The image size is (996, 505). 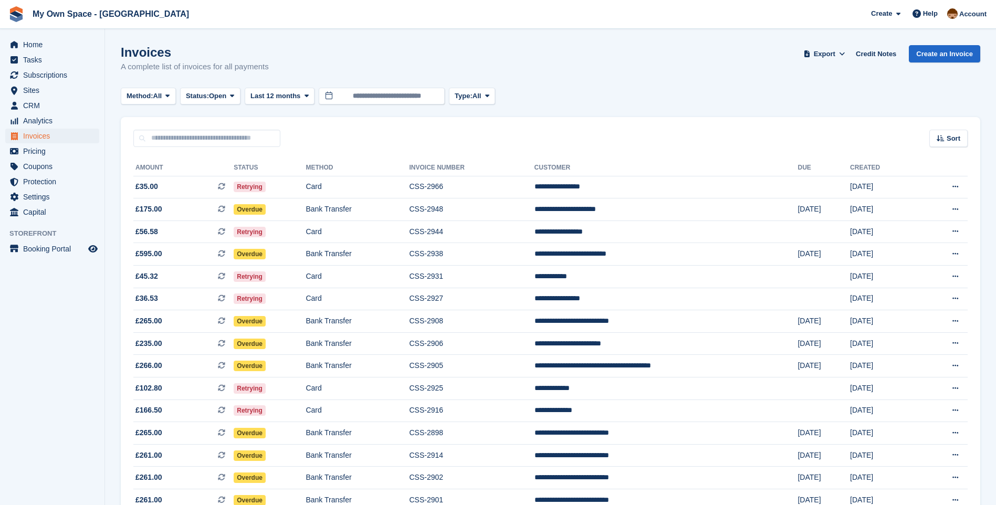 I want to click on td: CSS-2944, so click(x=472, y=232).